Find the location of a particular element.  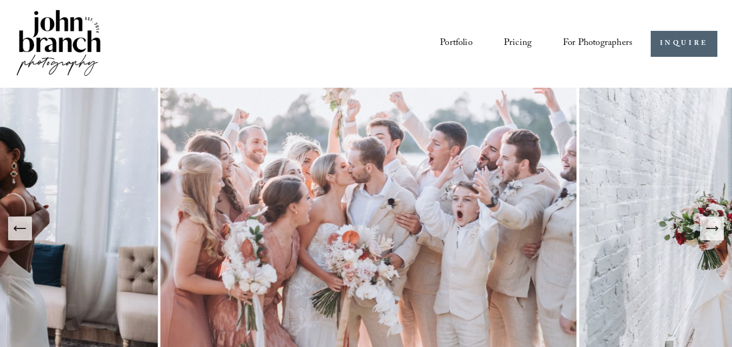

button: Previous Slide is located at coordinates (20, 229).